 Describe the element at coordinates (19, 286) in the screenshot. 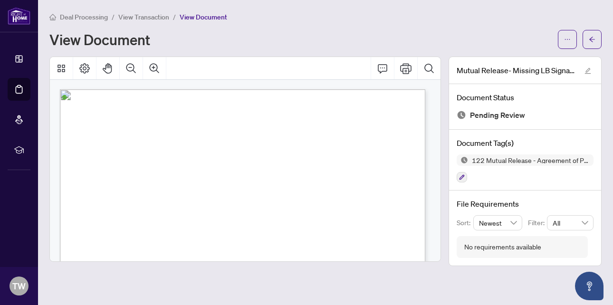

I see `span: TW` at that location.